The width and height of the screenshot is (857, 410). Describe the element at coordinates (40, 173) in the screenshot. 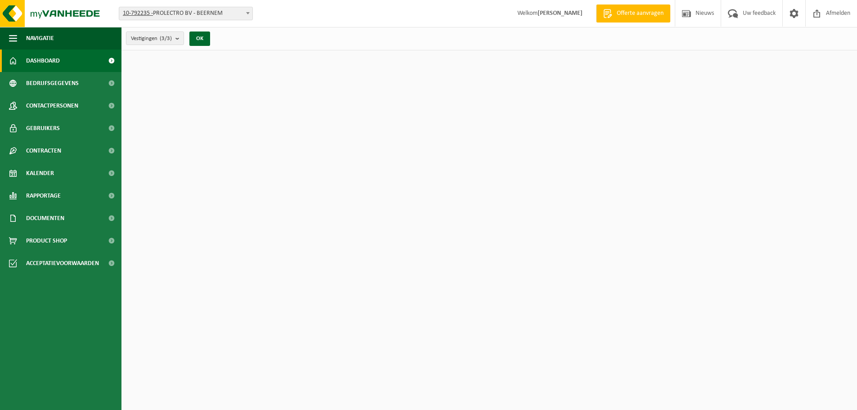

I see `span: Kalender` at that location.